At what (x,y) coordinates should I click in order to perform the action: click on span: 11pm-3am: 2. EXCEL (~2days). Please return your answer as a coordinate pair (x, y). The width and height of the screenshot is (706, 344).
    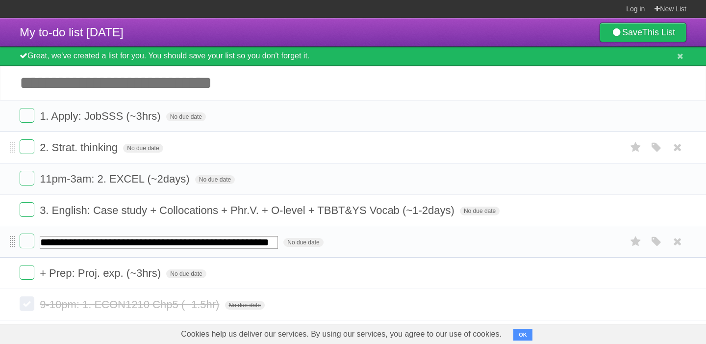
    Looking at the image, I should click on (116, 179).